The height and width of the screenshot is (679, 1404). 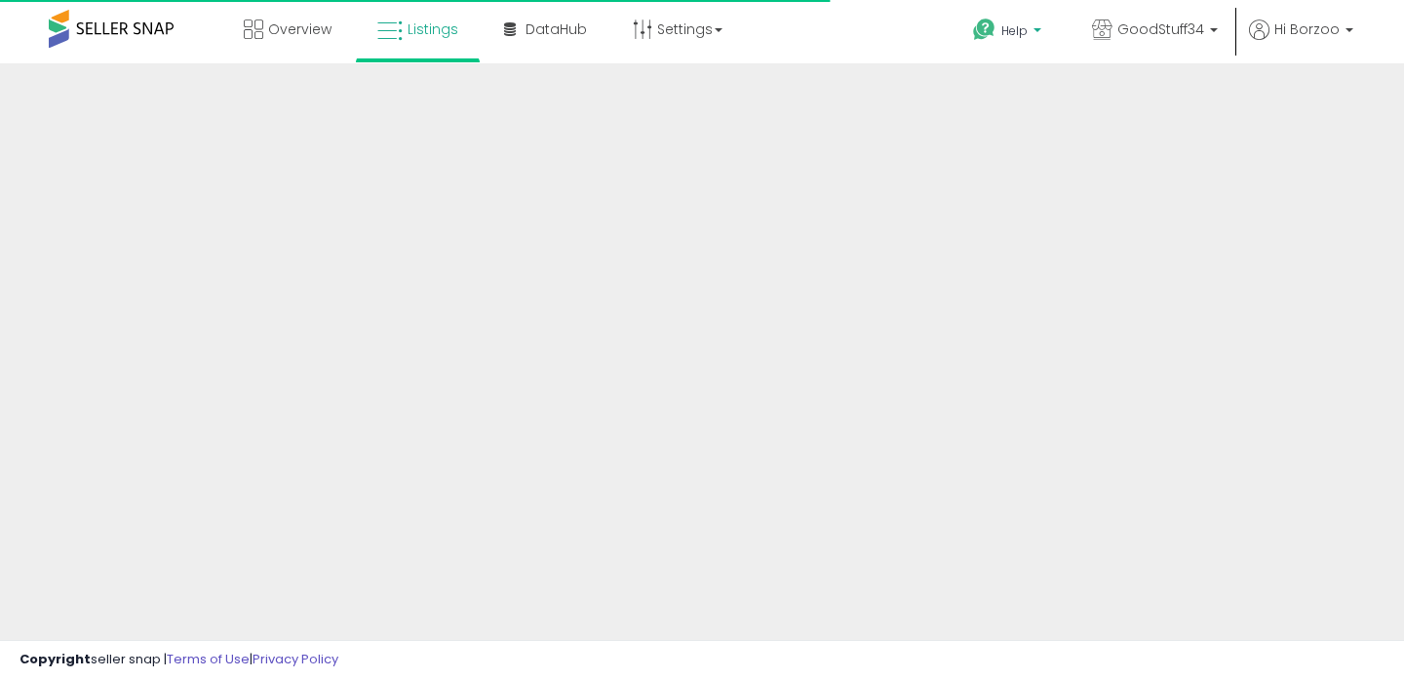 What do you see at coordinates (433, 29) in the screenshot?
I see `span: Listings` at bounding box center [433, 29].